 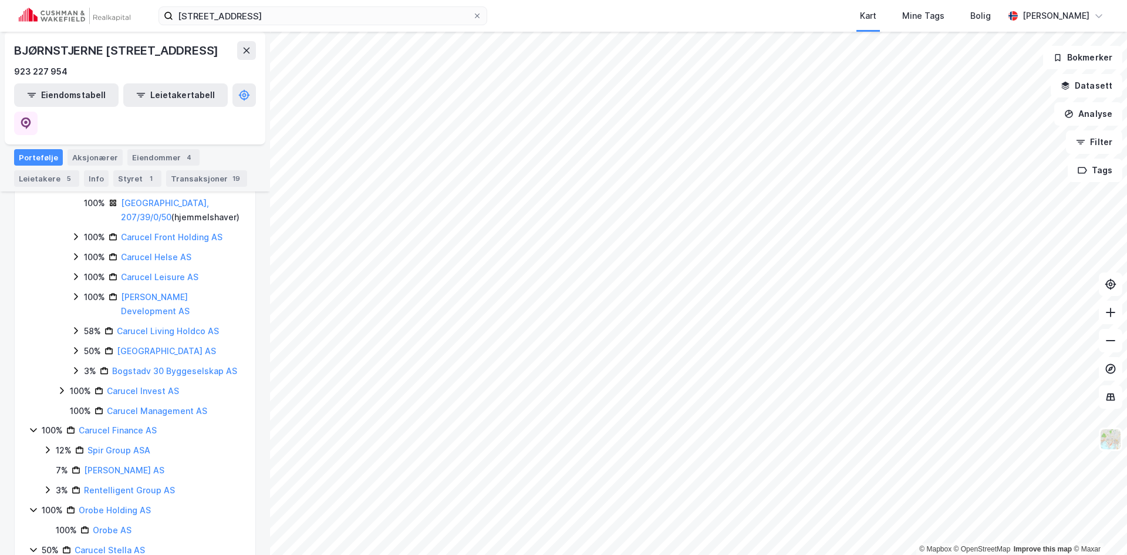 I want to click on div: ( hjemmelshaver ), so click(x=181, y=210).